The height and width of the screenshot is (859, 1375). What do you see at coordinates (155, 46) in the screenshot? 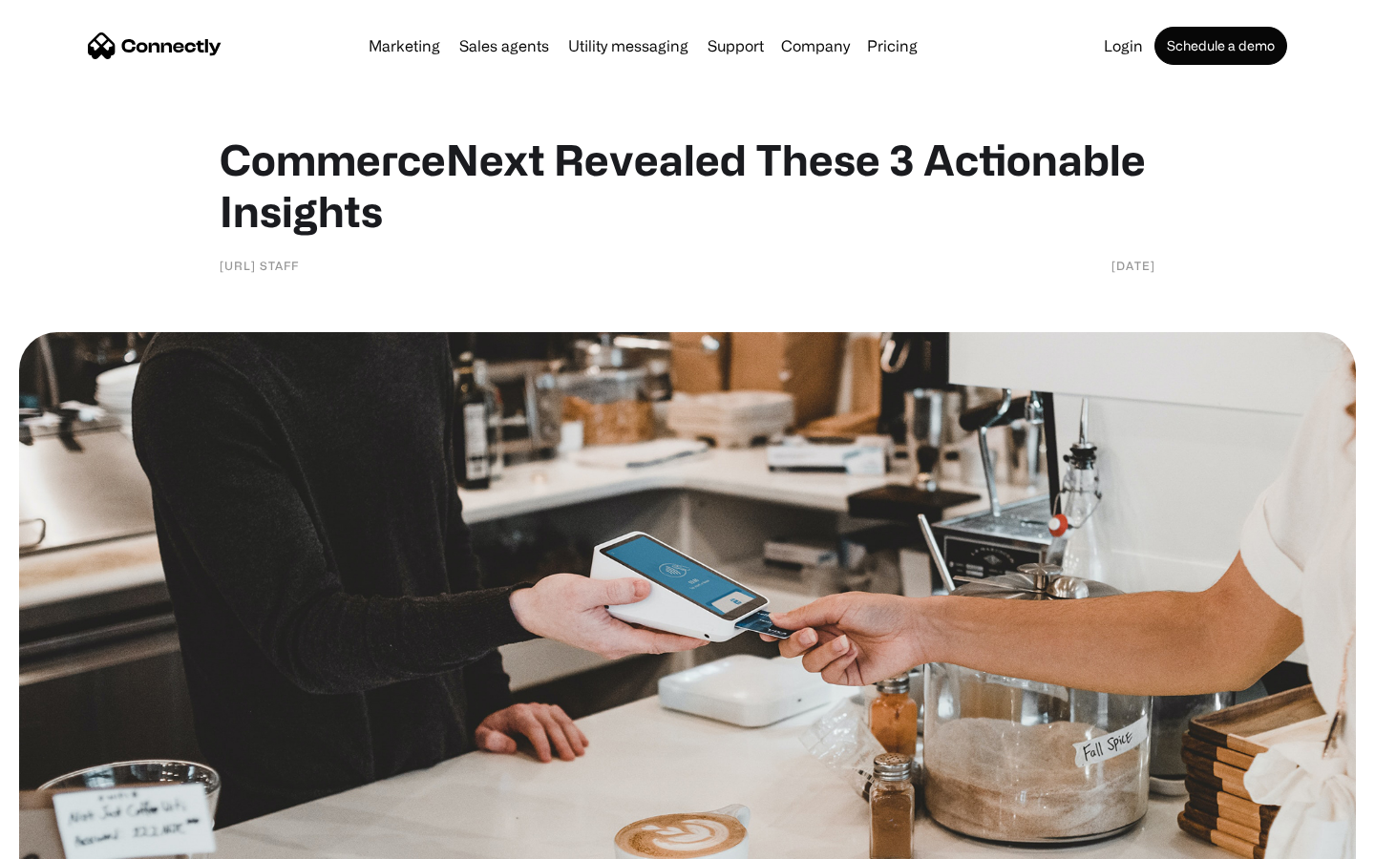
I see `a: home` at bounding box center [155, 46].